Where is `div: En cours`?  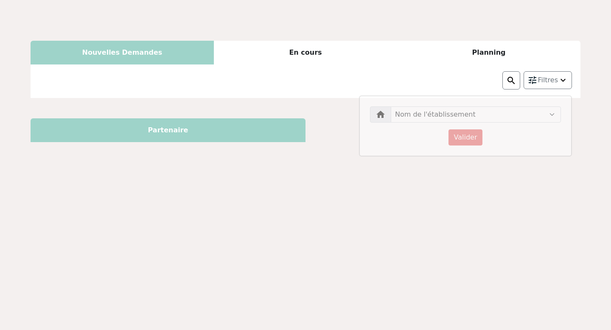 div: En cours is located at coordinates (306, 53).